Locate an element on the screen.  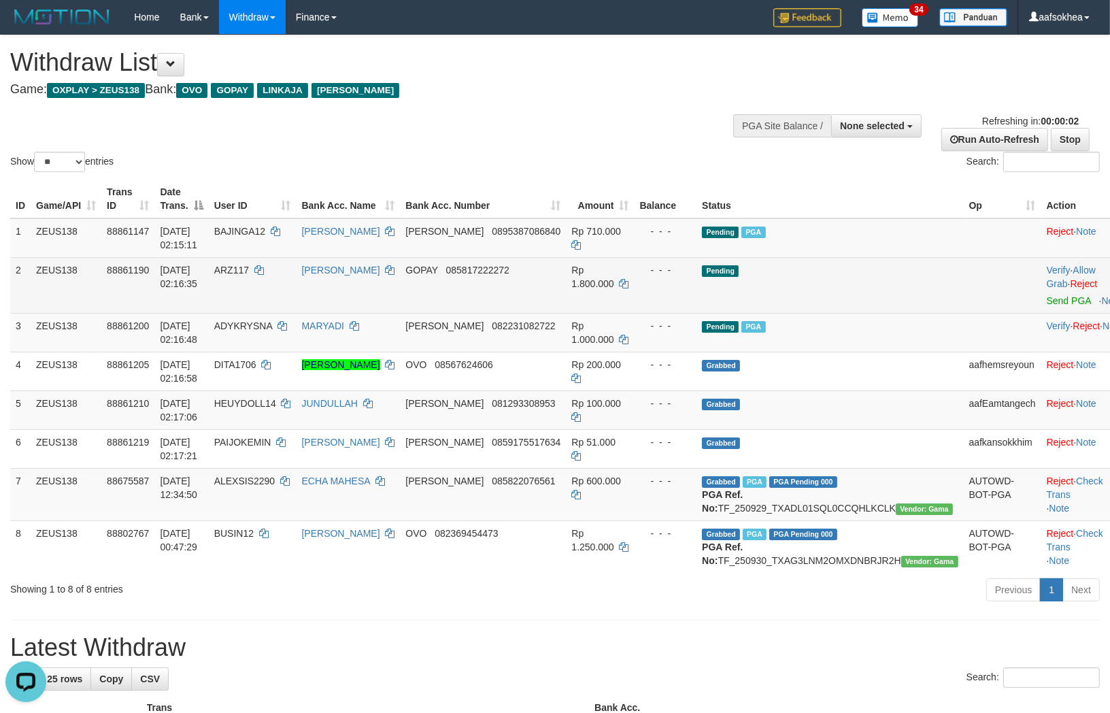
span: BAJINGA12 is located at coordinates (239, 231).